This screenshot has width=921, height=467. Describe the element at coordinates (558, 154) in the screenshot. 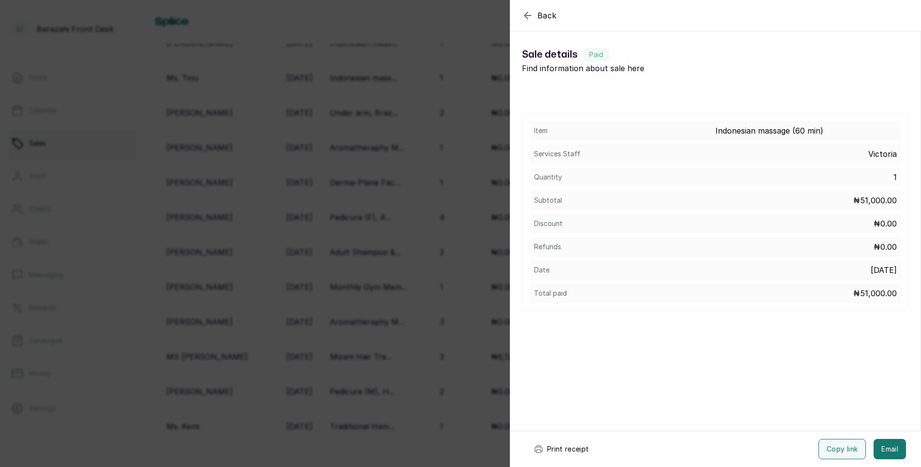

I see `p: Services Staff` at that location.